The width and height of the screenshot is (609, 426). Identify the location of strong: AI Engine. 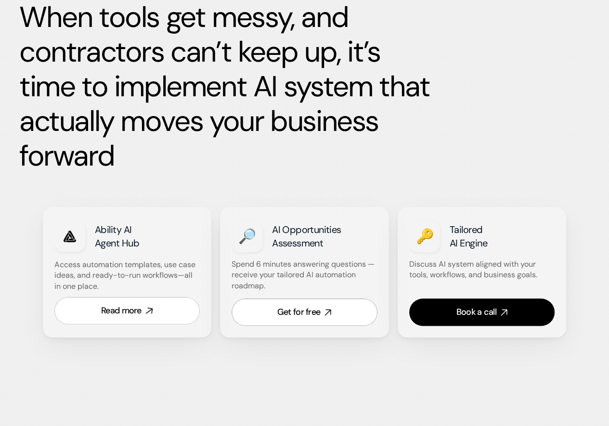
(468, 243).